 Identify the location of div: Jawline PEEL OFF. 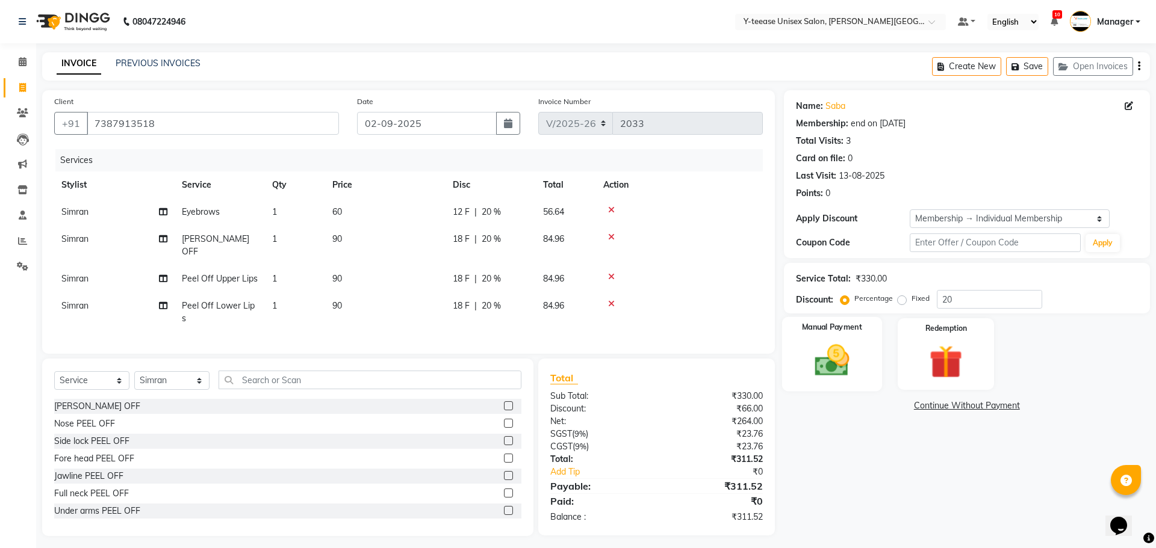
(88, 476).